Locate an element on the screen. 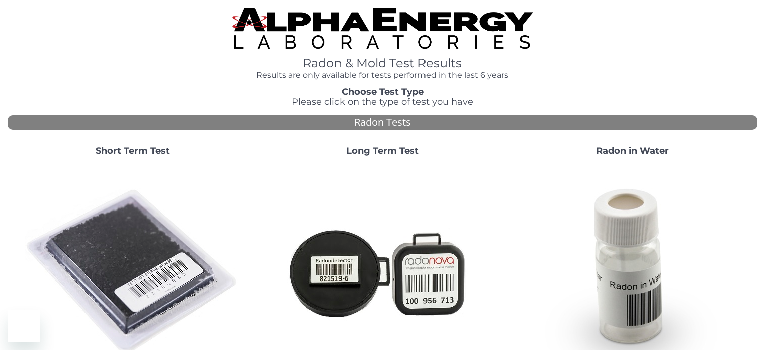 The height and width of the screenshot is (350, 765). h4: Results are only available for tests performed in the last 6 years is located at coordinates (382, 75).